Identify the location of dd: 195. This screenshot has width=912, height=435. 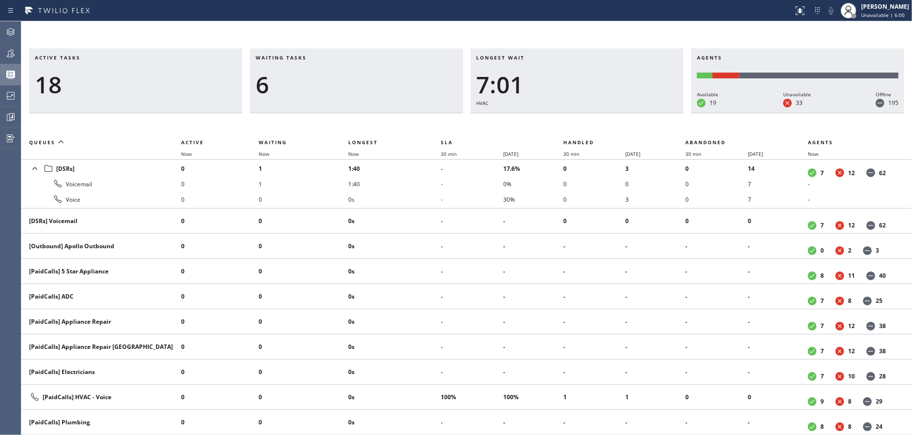
(893, 103).